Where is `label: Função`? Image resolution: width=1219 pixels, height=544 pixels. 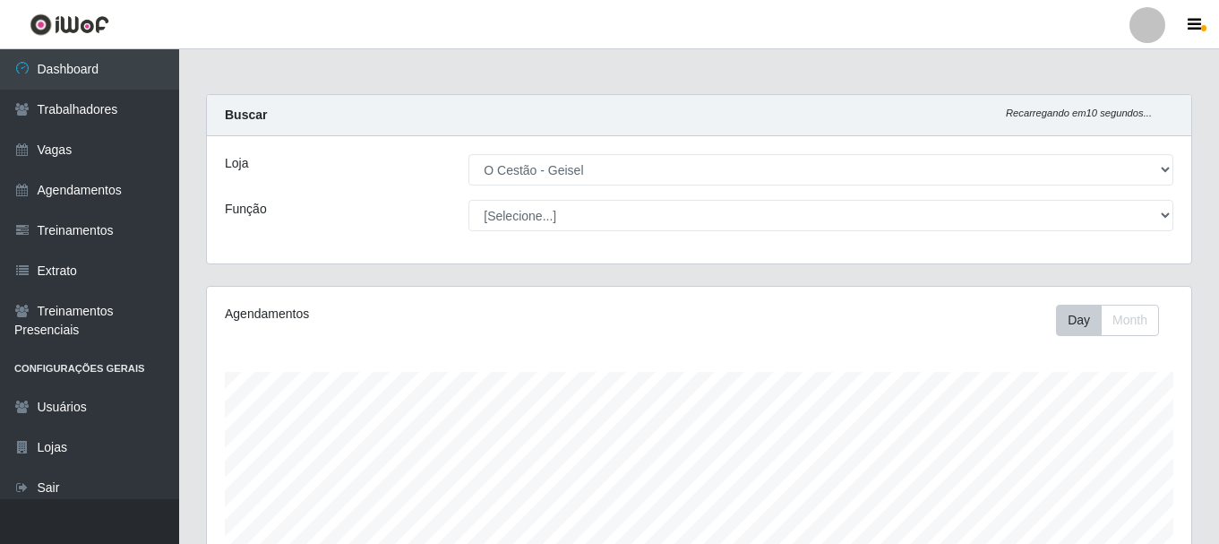 label: Função is located at coordinates (245, 209).